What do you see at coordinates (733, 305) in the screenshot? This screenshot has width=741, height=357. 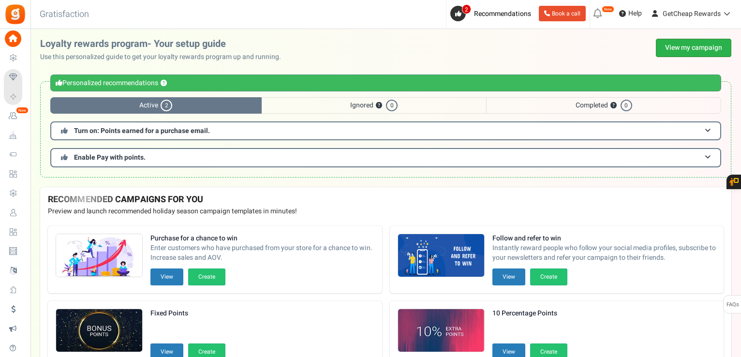 I see `span: FAQs` at bounding box center [733, 305].